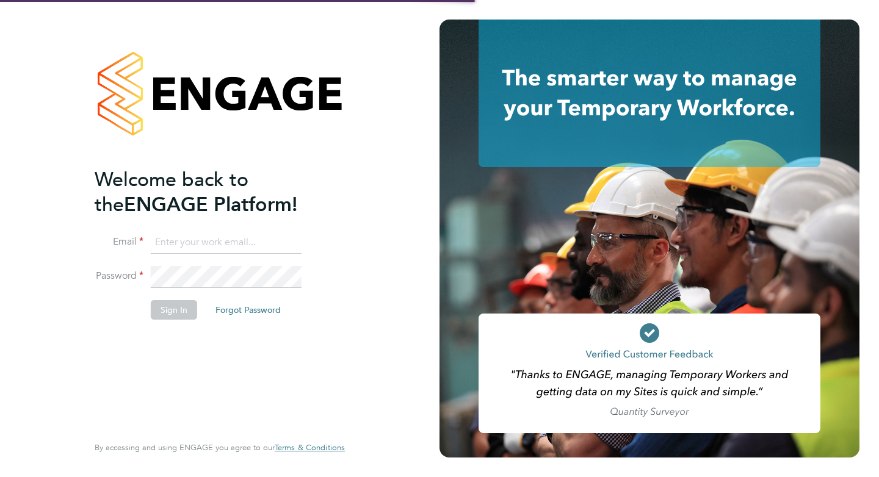  What do you see at coordinates (119, 276) in the screenshot?
I see `label: Password` at bounding box center [119, 276].